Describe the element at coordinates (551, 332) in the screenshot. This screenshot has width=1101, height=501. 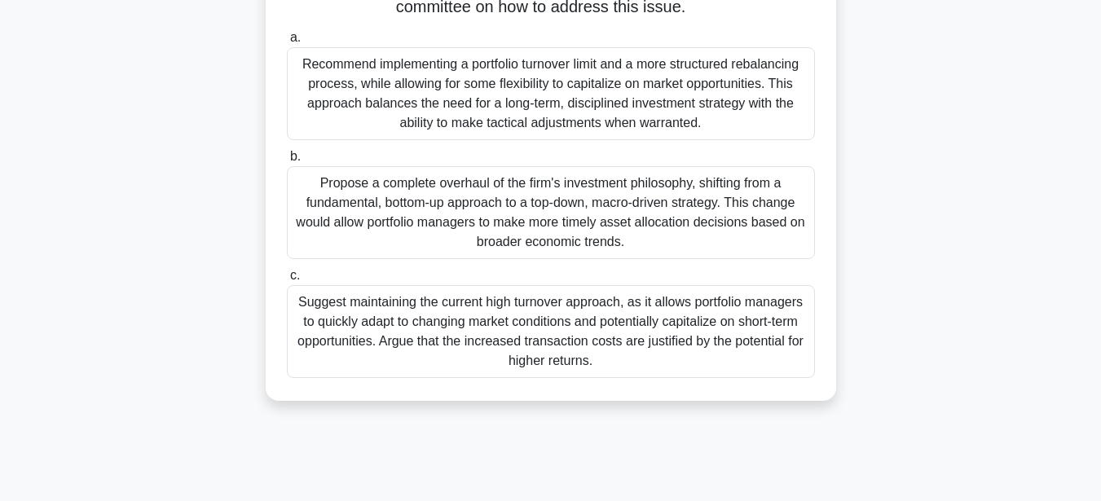
I see `div: Suggest maintaining the current high turnover approach, as it allows portfolio managers to quickl...` at that location.